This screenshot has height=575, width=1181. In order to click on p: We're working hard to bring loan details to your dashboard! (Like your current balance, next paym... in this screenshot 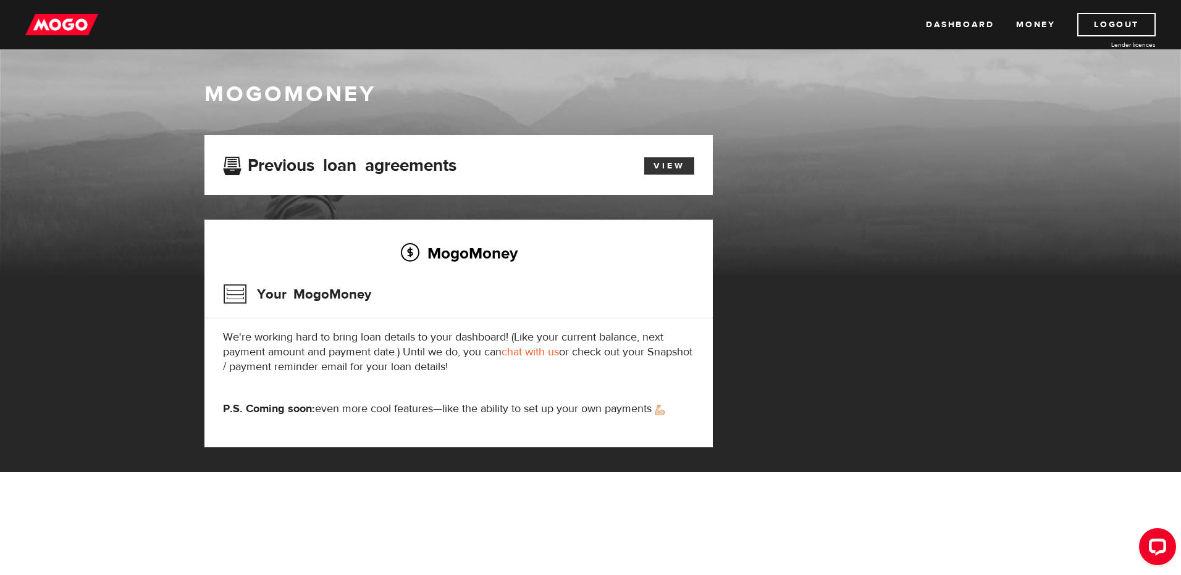, I will do `click(458, 353)`.